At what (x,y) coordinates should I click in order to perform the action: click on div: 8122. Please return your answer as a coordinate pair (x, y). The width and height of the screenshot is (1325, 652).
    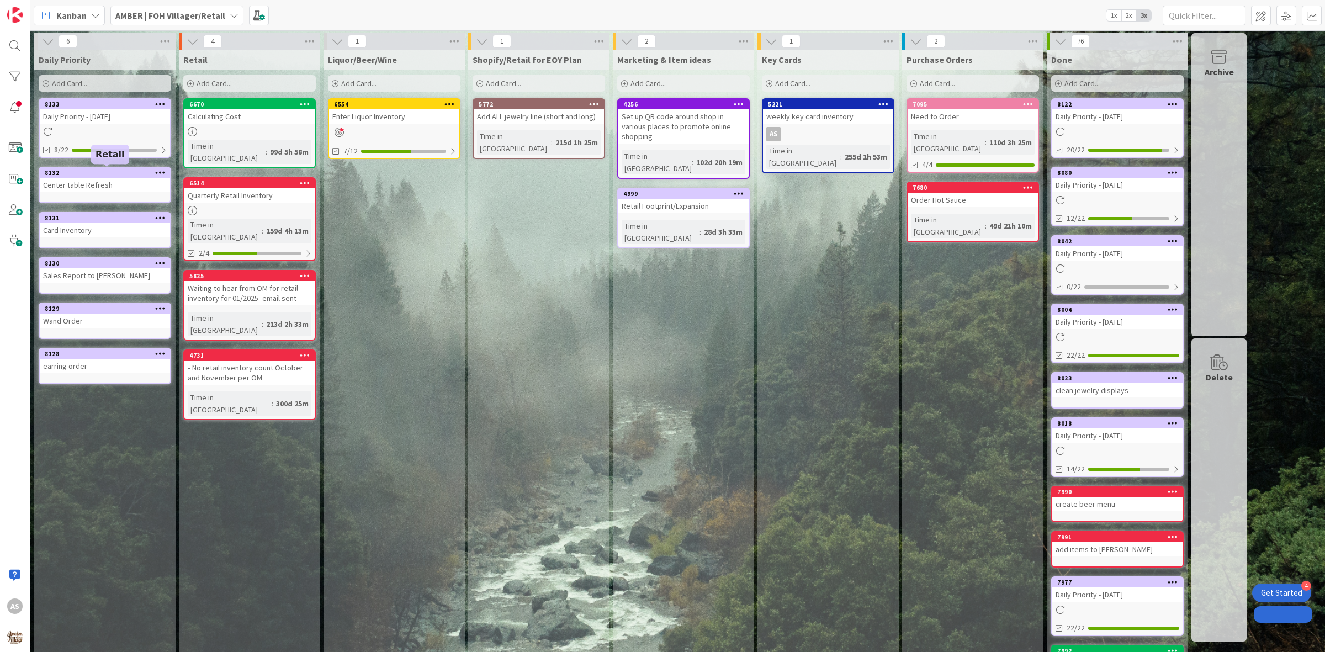
    Looking at the image, I should click on (1118, 104).